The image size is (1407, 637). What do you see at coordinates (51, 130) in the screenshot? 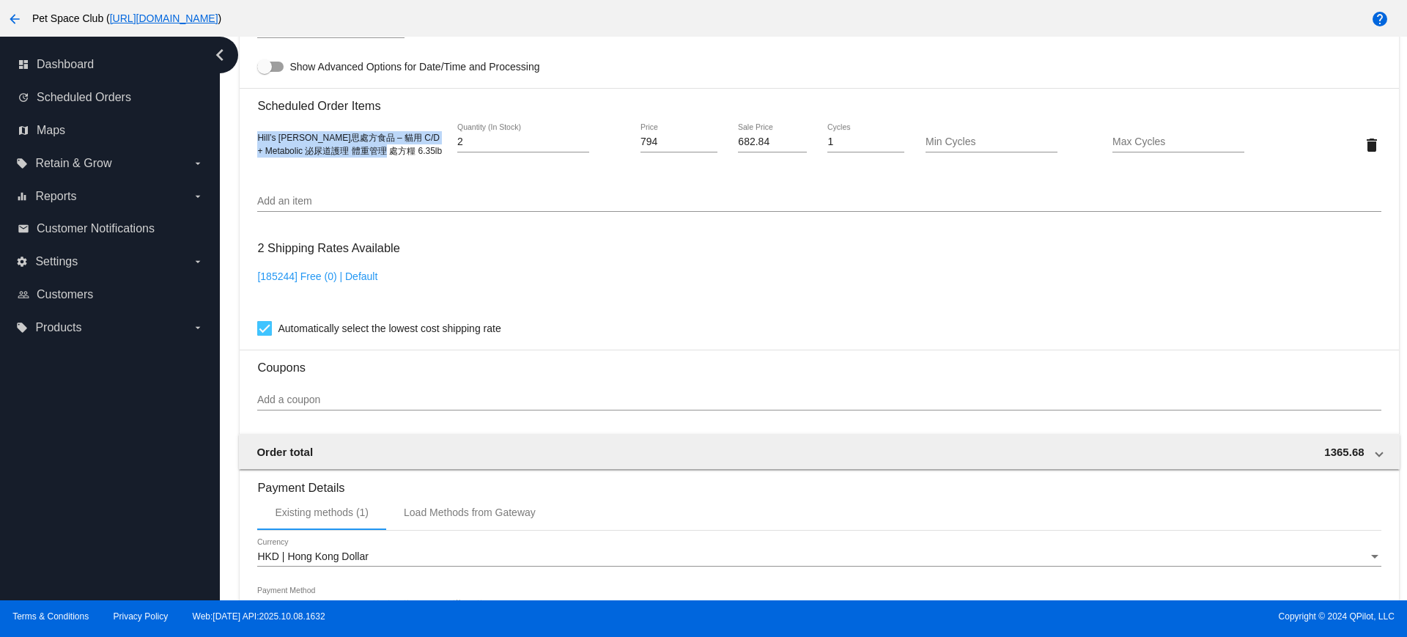
I see `span: Maps` at bounding box center [51, 130].